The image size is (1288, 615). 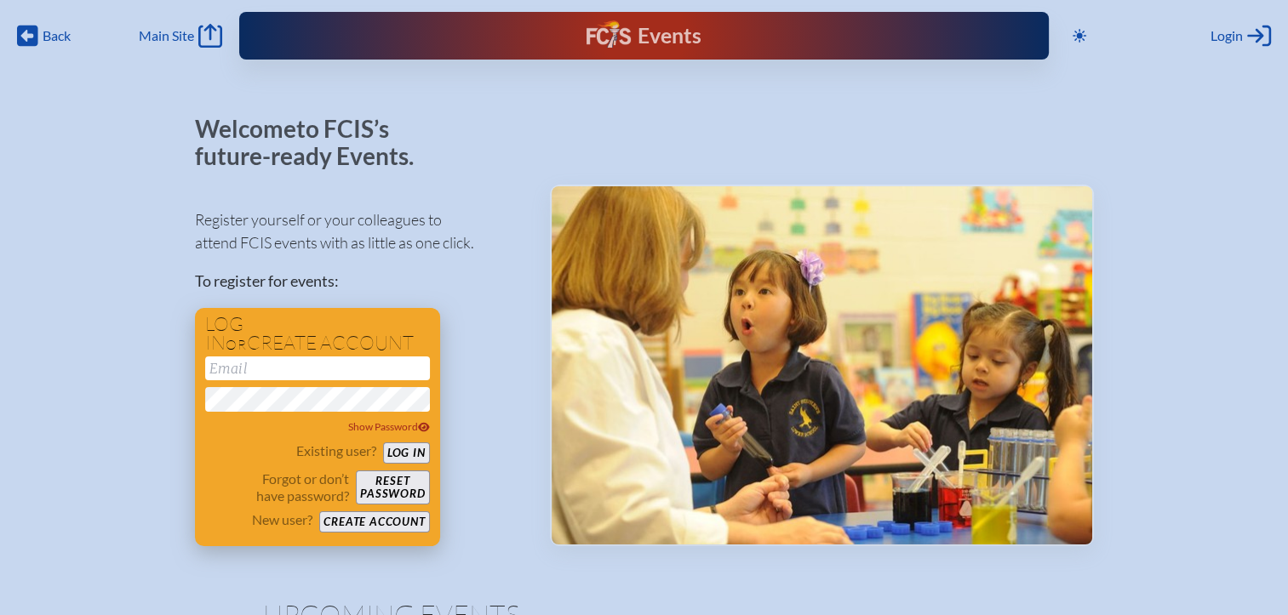 What do you see at coordinates (389, 427) in the screenshot?
I see `span: Show Password` at bounding box center [389, 427].